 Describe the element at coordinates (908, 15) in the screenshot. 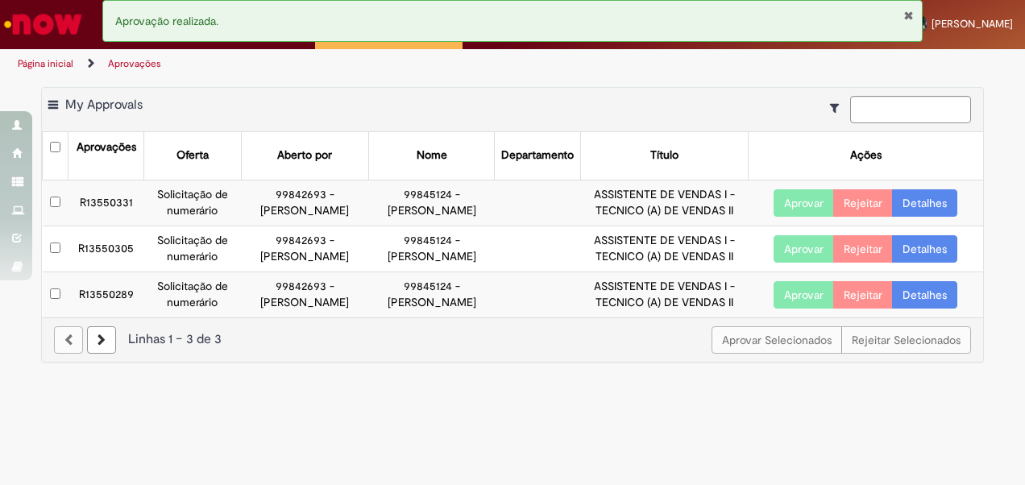

I see `button: Fechar Notificação` at that location.